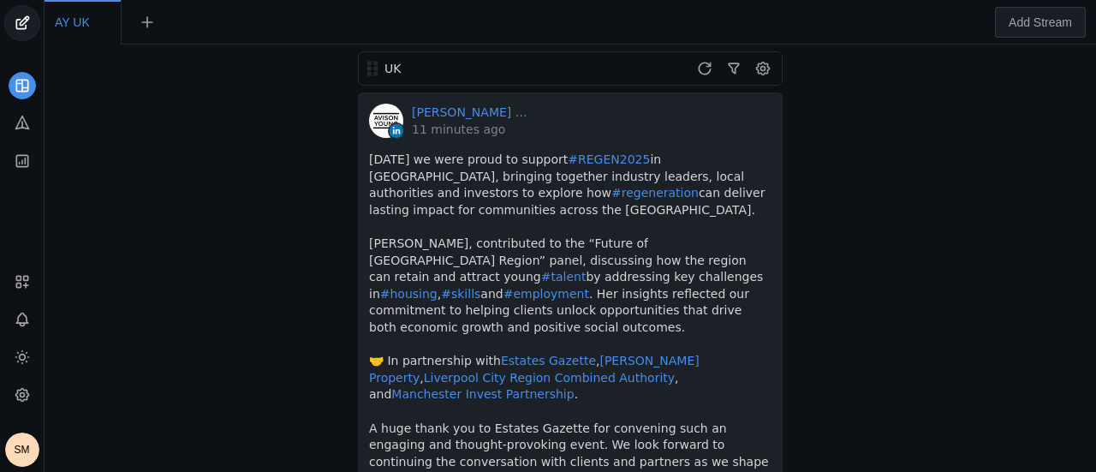 The image size is (1096, 472). Describe the element at coordinates (482, 394) in the screenshot. I see `a: Manchester Invest Partnership` at that location.